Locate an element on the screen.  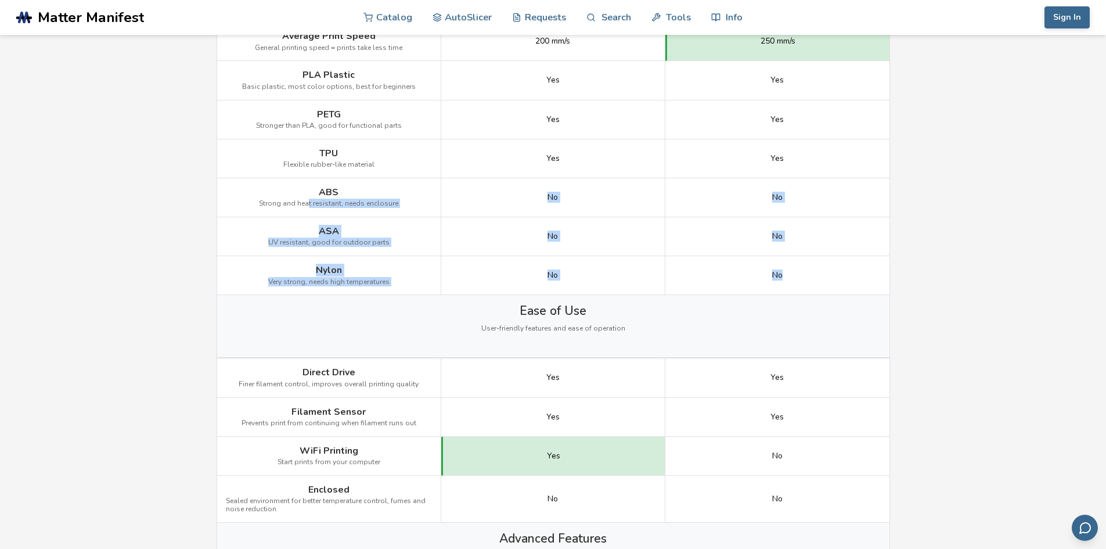
span: Average Print Speed is located at coordinates (329, 36).